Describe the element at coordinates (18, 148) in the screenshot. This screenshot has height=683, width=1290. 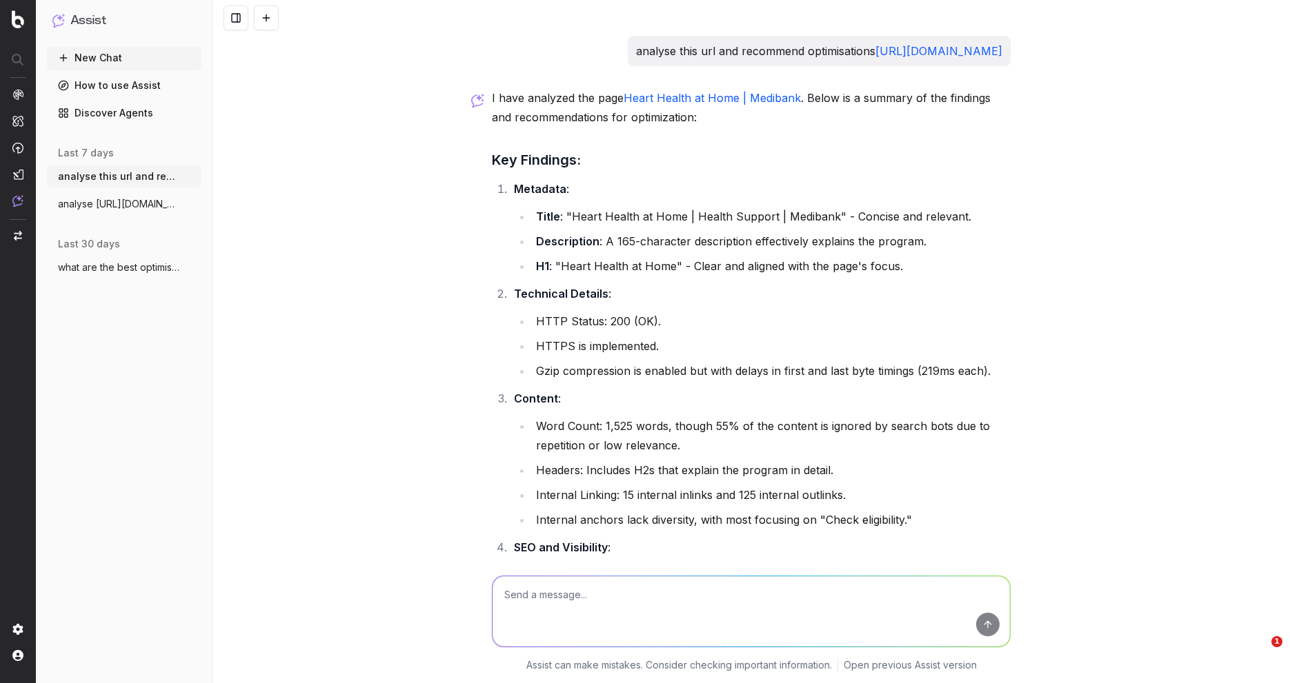
I see `img: Activation` at that location.